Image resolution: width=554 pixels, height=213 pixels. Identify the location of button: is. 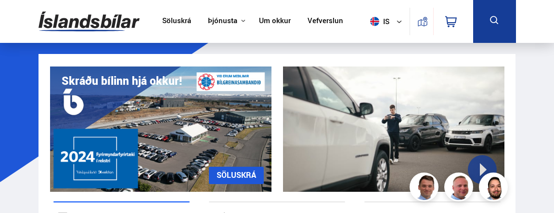
(388, 21).